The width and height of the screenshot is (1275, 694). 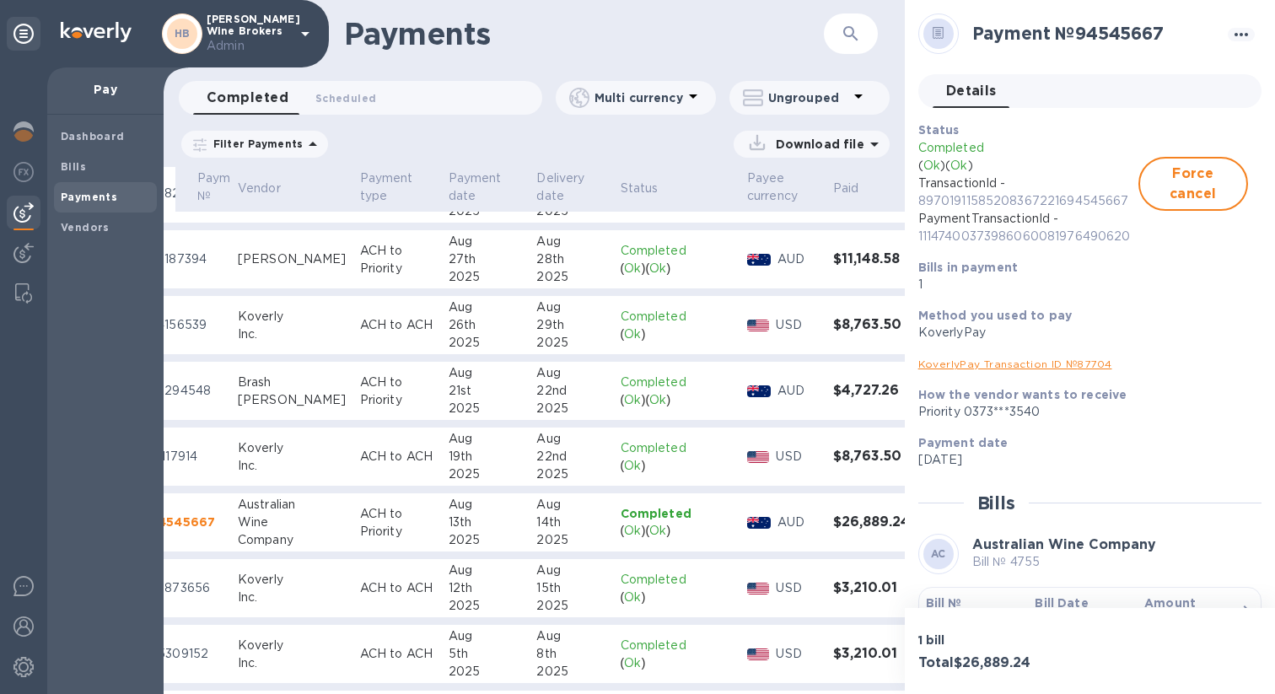 What do you see at coordinates (346, 98) in the screenshot?
I see `span: Scheduled` at bounding box center [346, 98].